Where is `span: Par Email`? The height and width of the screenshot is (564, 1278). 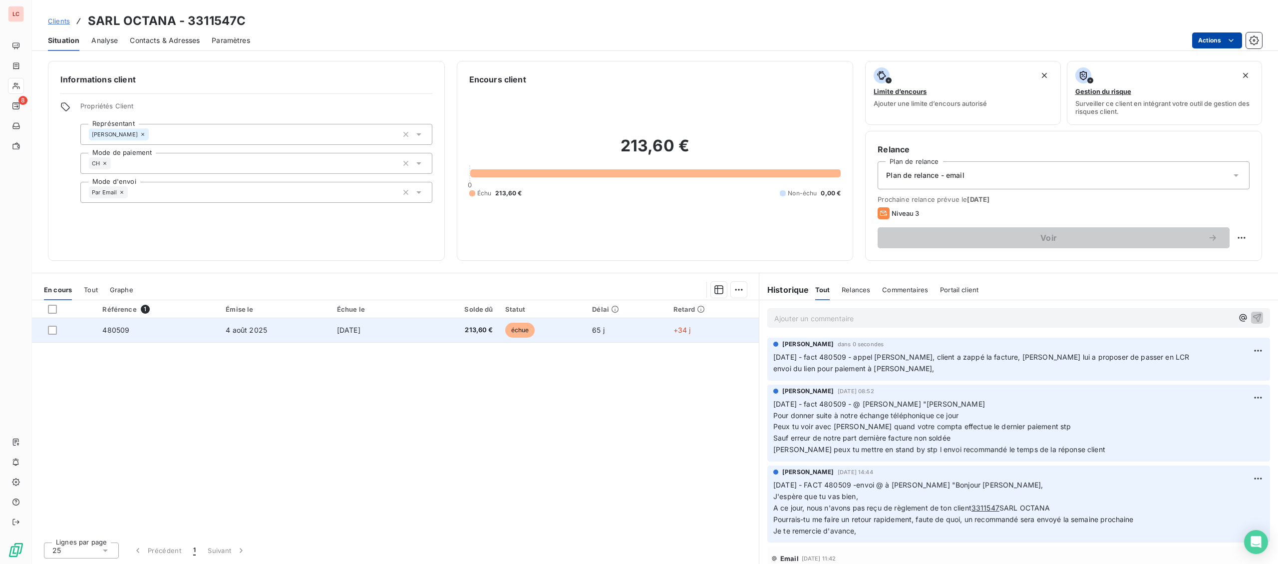
span: Par Email is located at coordinates (104, 192).